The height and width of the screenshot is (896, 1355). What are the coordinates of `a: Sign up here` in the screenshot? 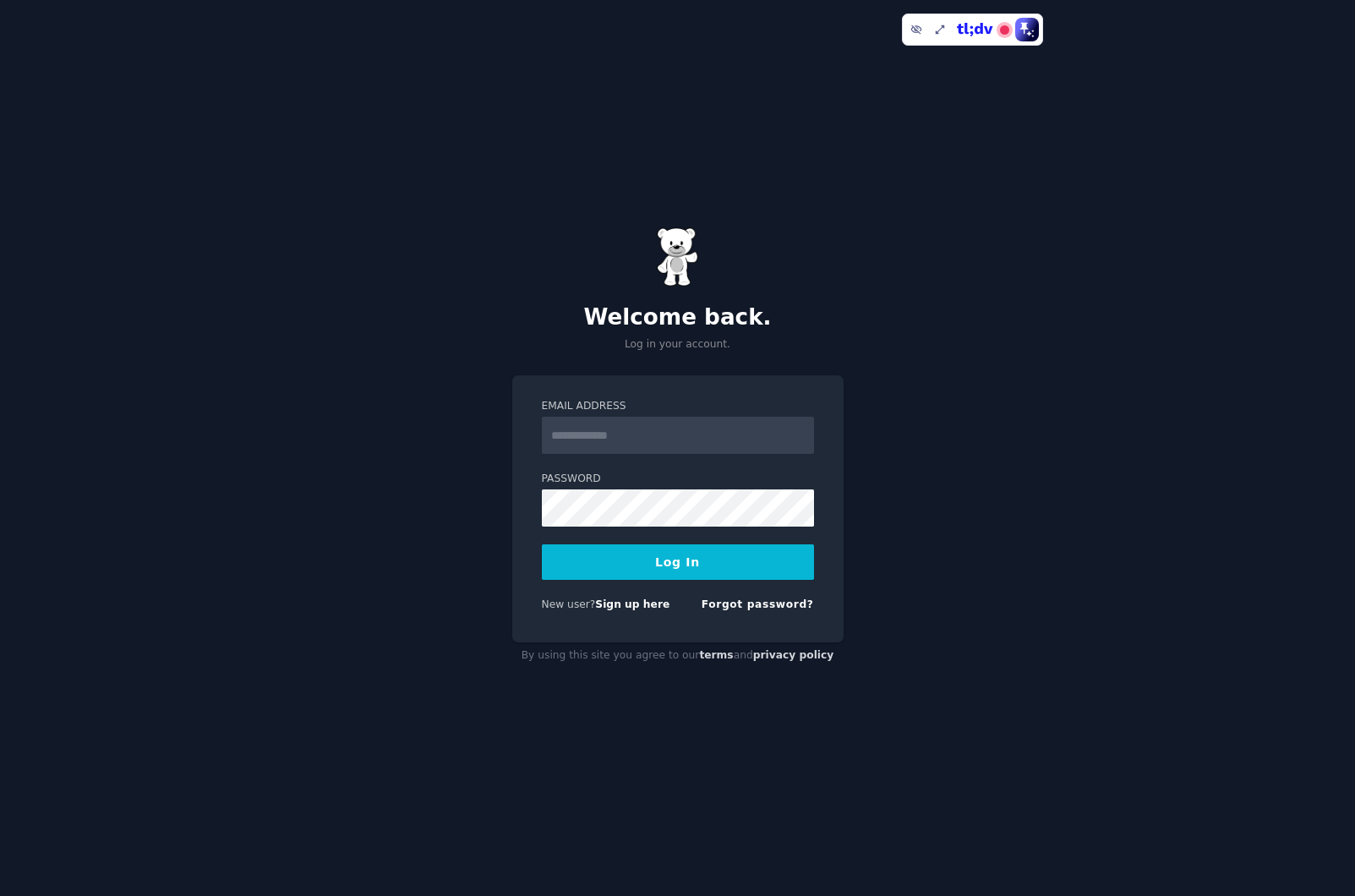 It's located at (632, 604).